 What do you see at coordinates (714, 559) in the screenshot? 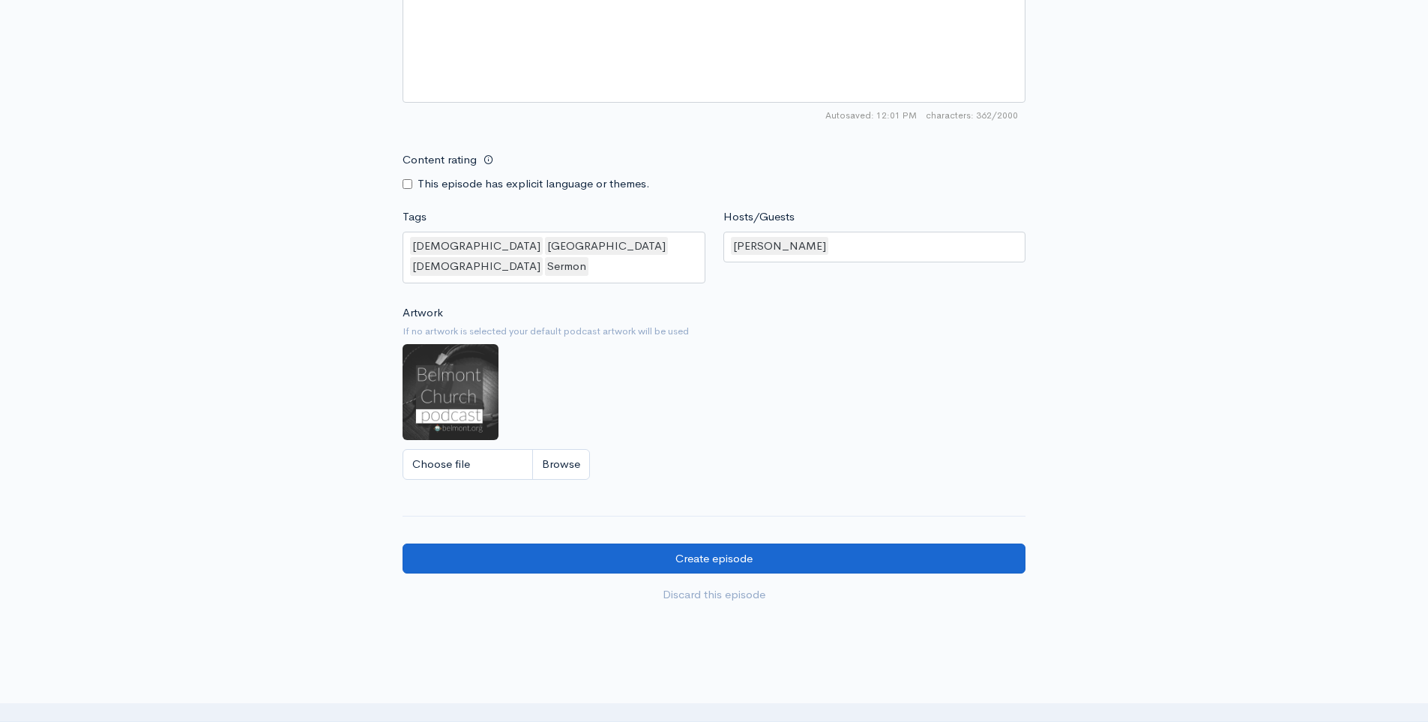
I see `input: Create episode` at bounding box center [714, 559].